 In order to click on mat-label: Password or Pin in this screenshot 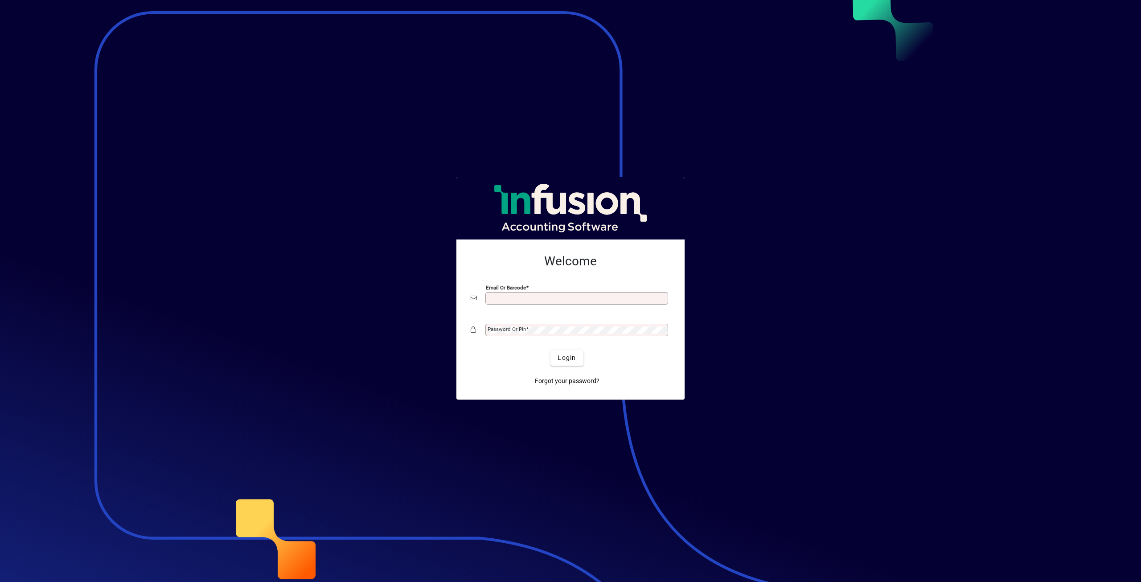, I will do `click(507, 329)`.